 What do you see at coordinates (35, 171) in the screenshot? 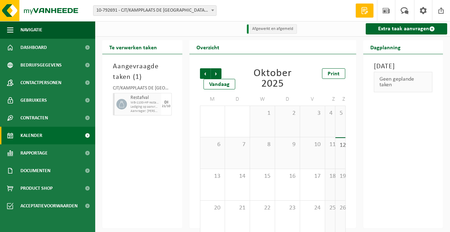
I see `span: Documenten` at bounding box center [35, 171].